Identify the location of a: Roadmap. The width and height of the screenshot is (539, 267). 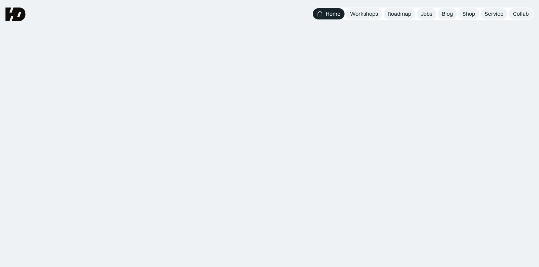
(399, 14).